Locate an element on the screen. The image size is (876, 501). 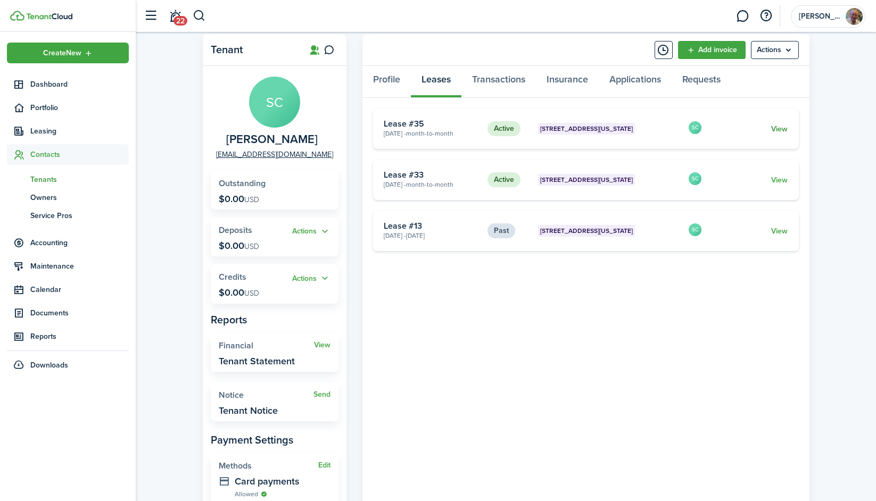
button: Open sidebar is located at coordinates (151, 16).